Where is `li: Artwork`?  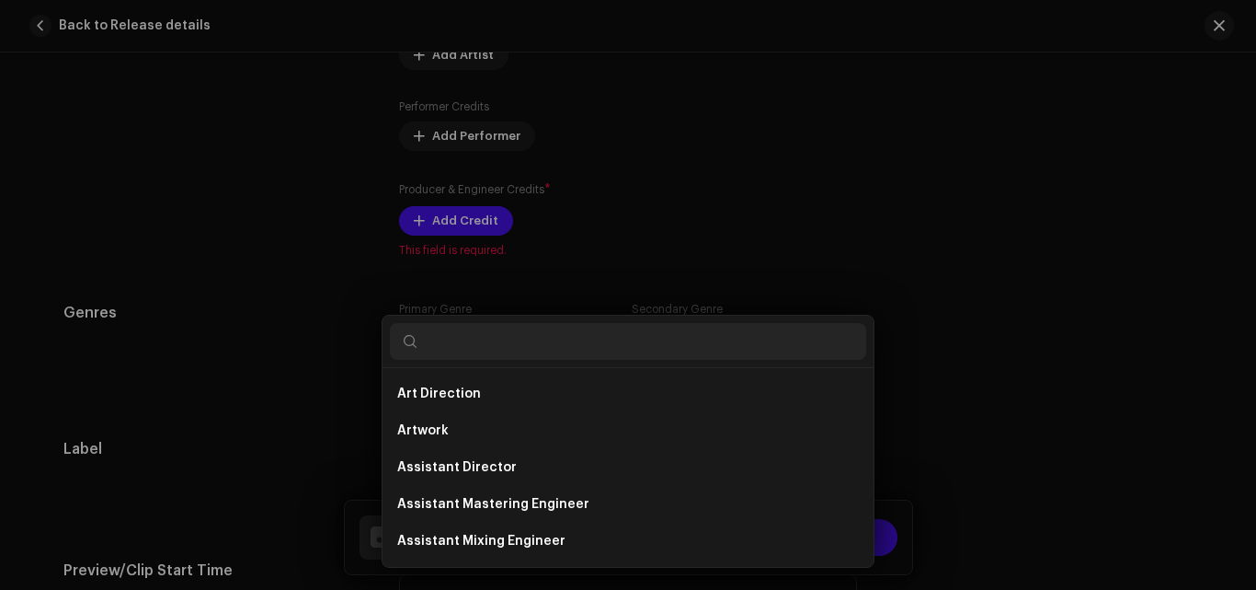
li: Artwork is located at coordinates (628, 430).